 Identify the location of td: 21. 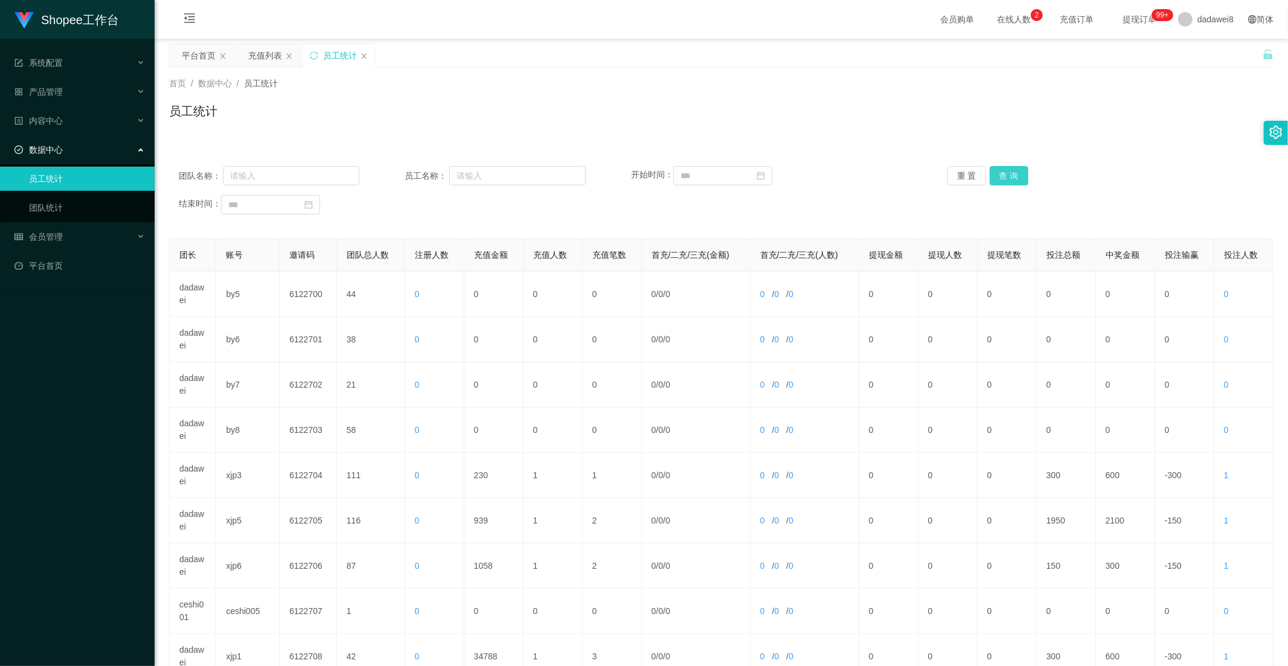
(371, 385).